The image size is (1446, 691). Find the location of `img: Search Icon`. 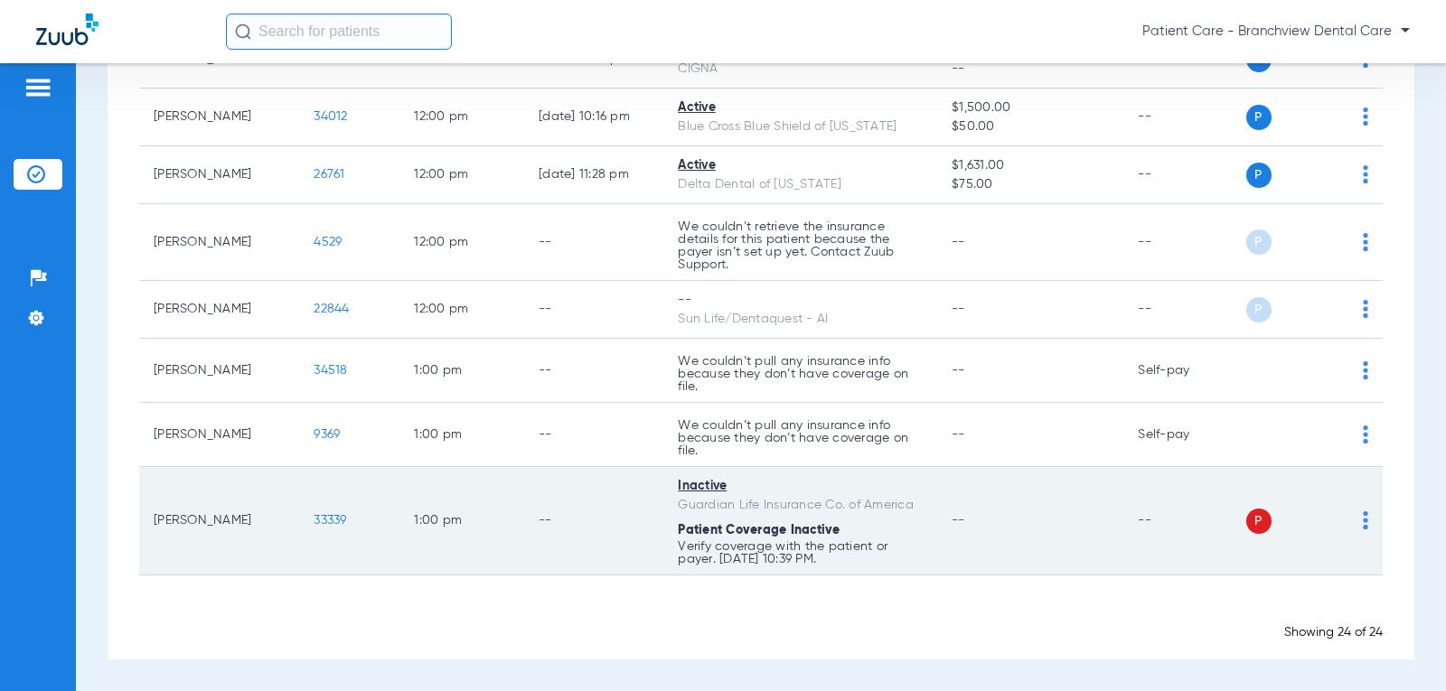

img: Search Icon is located at coordinates (243, 32).